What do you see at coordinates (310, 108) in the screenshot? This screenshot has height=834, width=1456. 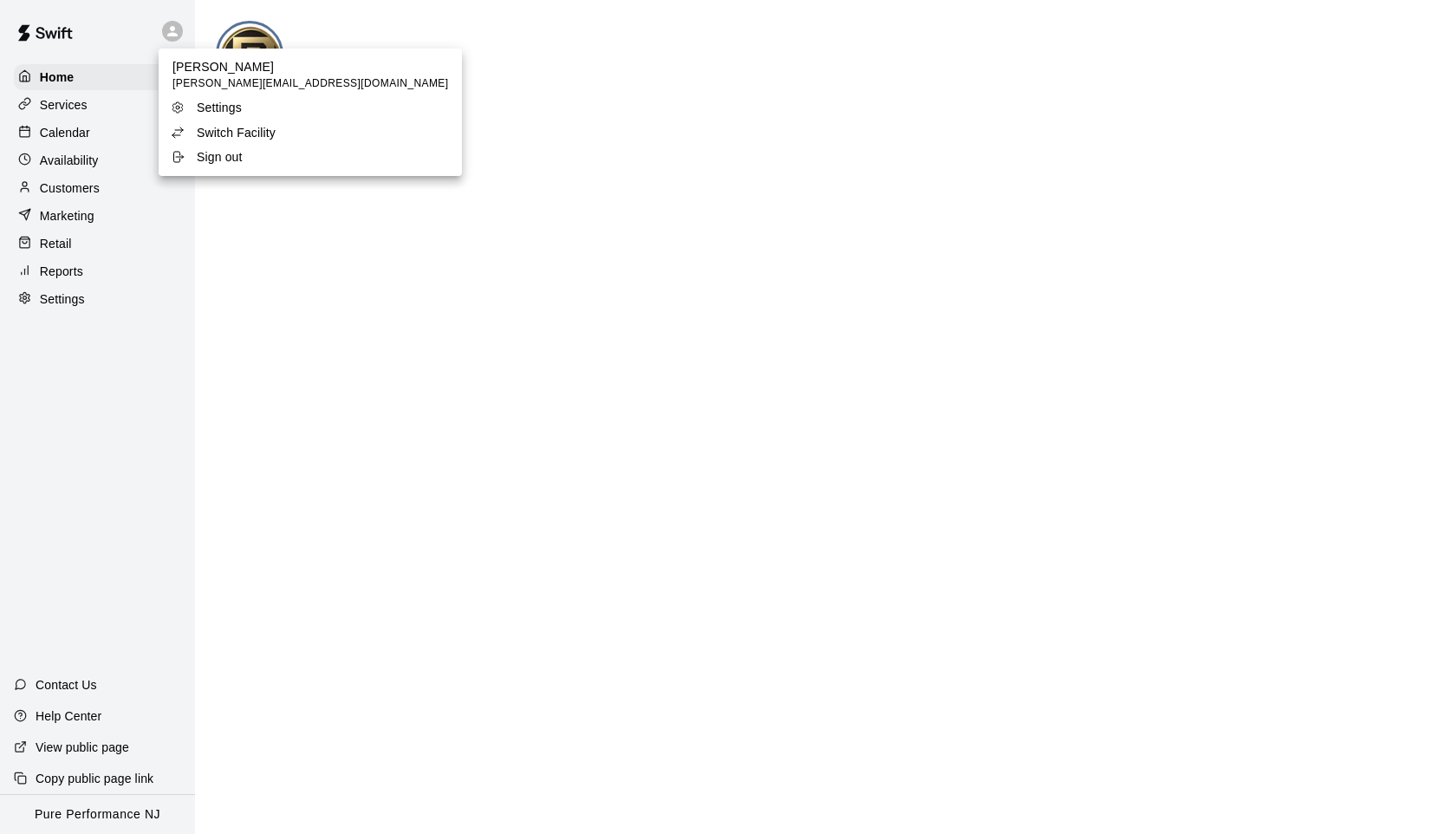 I see `a: Settings` at bounding box center [310, 108].